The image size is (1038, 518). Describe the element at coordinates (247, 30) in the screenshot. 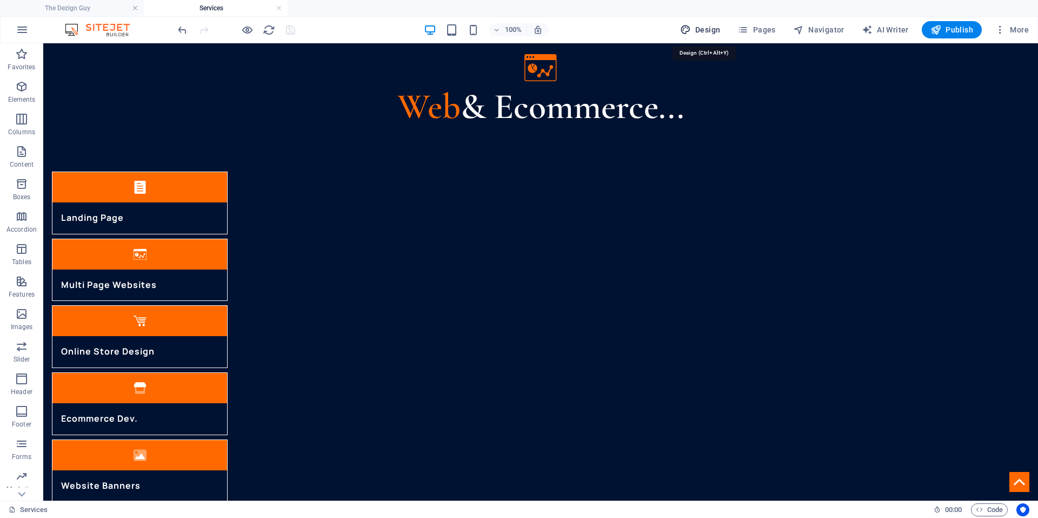

I see `button: Click here to leave preview mode and continue editing` at that location.